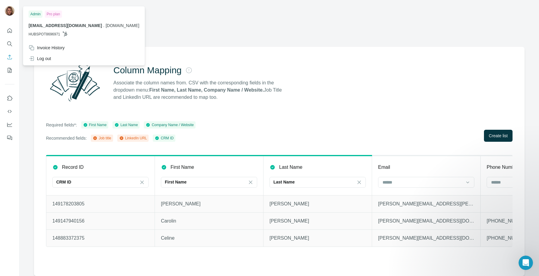  Describe the element at coordinates (498, 136) in the screenshot. I see `span: Create list` at that location.